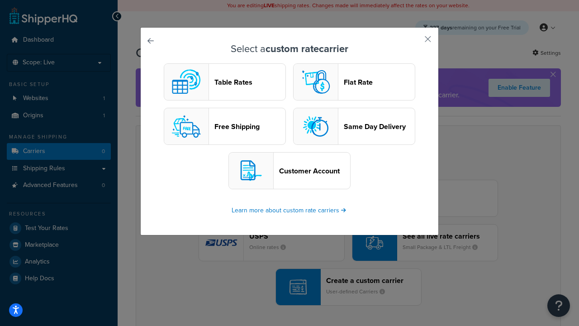  I want to click on header: Same Day Delivery, so click(379, 126).